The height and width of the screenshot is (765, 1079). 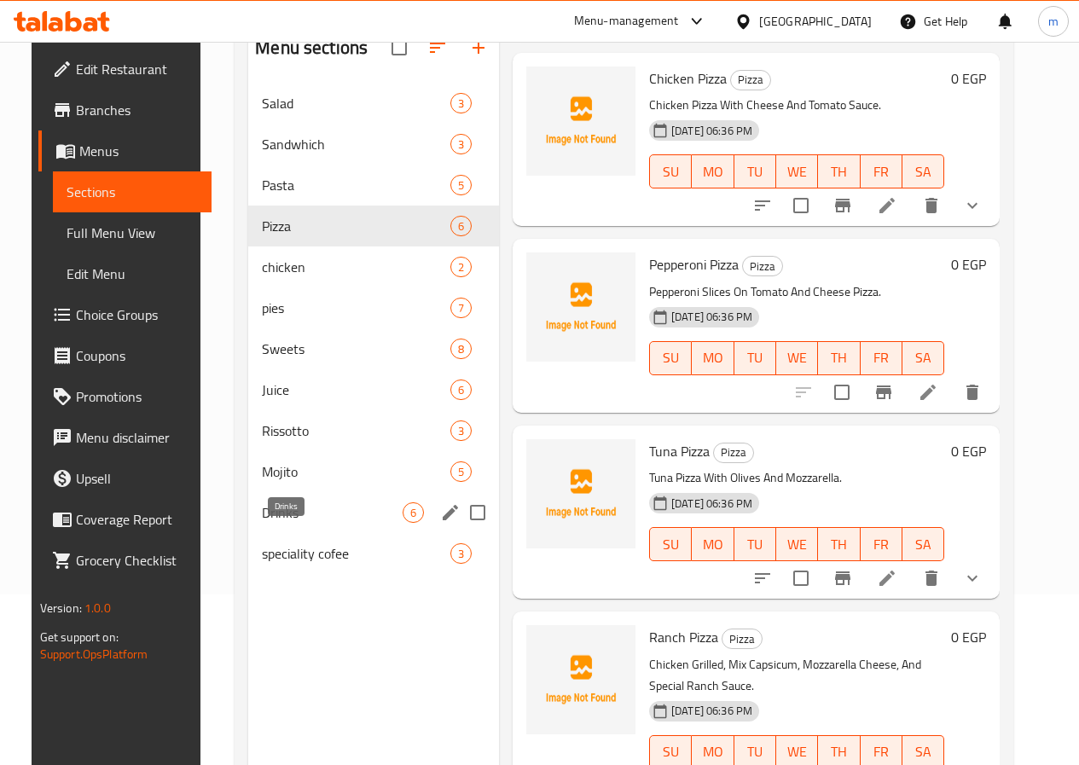 I want to click on img: Pepperoni Pizza, so click(x=581, y=307).